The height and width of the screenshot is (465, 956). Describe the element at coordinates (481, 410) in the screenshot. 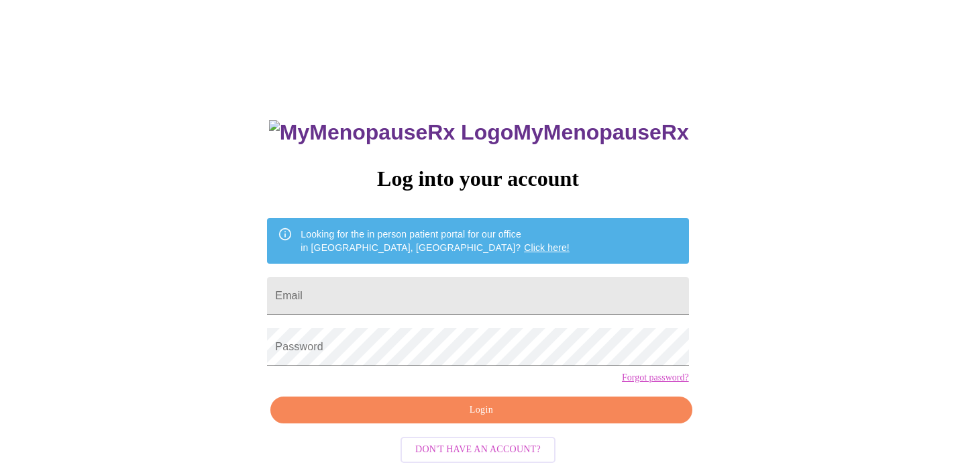

I see `button: Login` at that location.